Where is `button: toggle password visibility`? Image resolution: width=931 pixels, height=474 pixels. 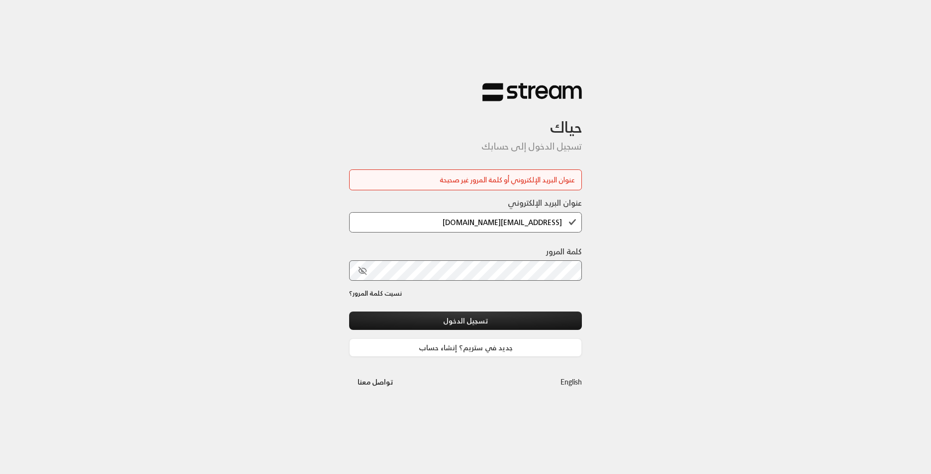
button: toggle password visibility is located at coordinates (362, 271).